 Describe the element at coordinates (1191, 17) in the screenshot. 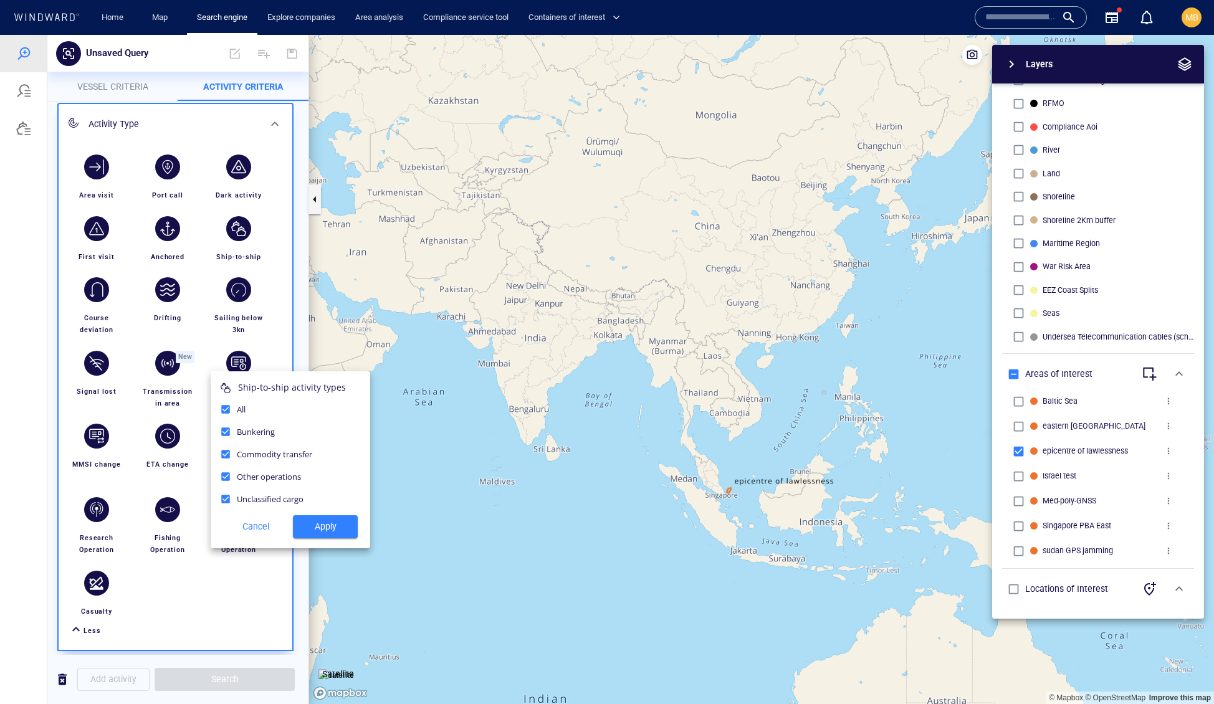

I see `span: MB` at that location.